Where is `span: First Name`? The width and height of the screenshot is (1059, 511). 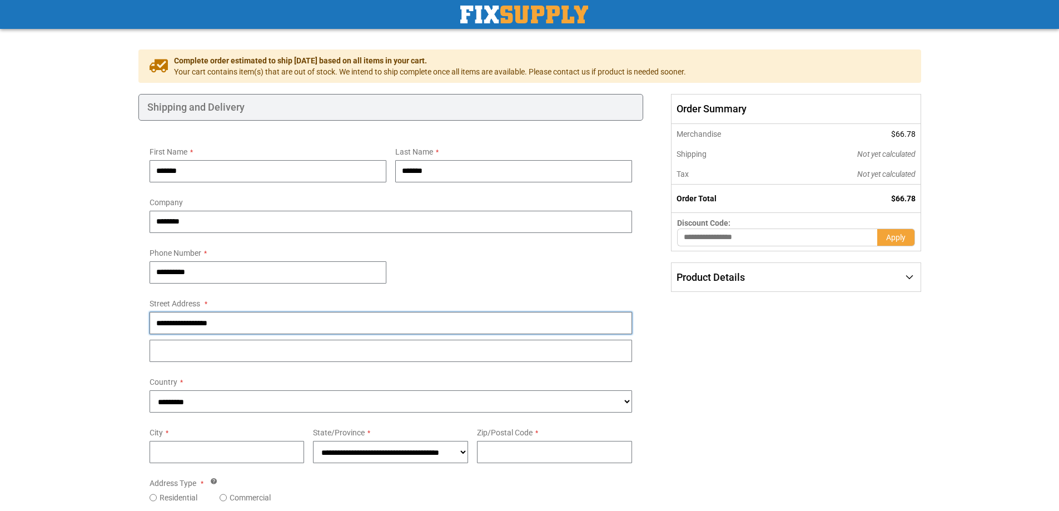 span: First Name is located at coordinates (168, 152).